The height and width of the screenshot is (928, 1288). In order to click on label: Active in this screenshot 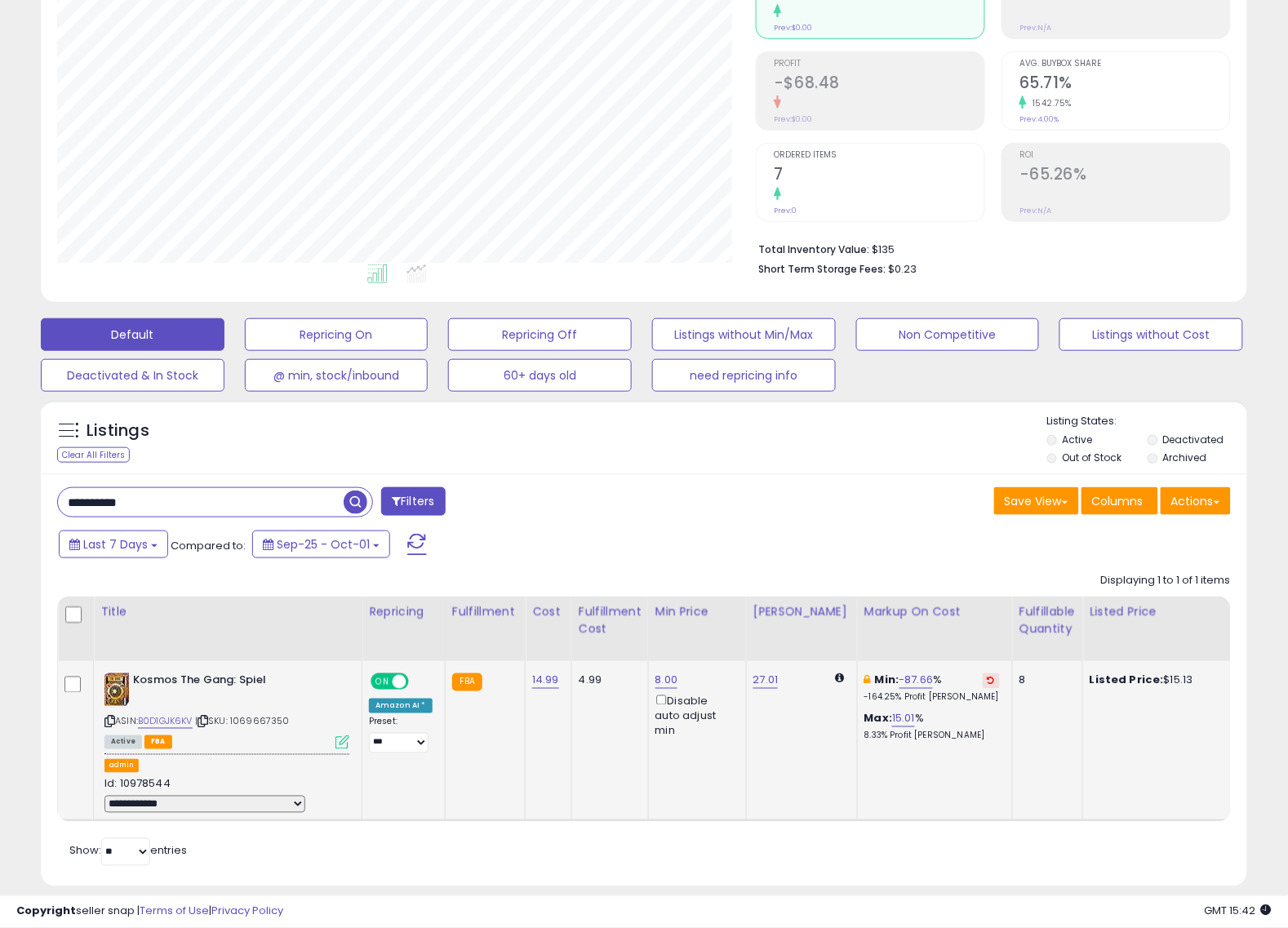, I will do `click(1077, 439)`.